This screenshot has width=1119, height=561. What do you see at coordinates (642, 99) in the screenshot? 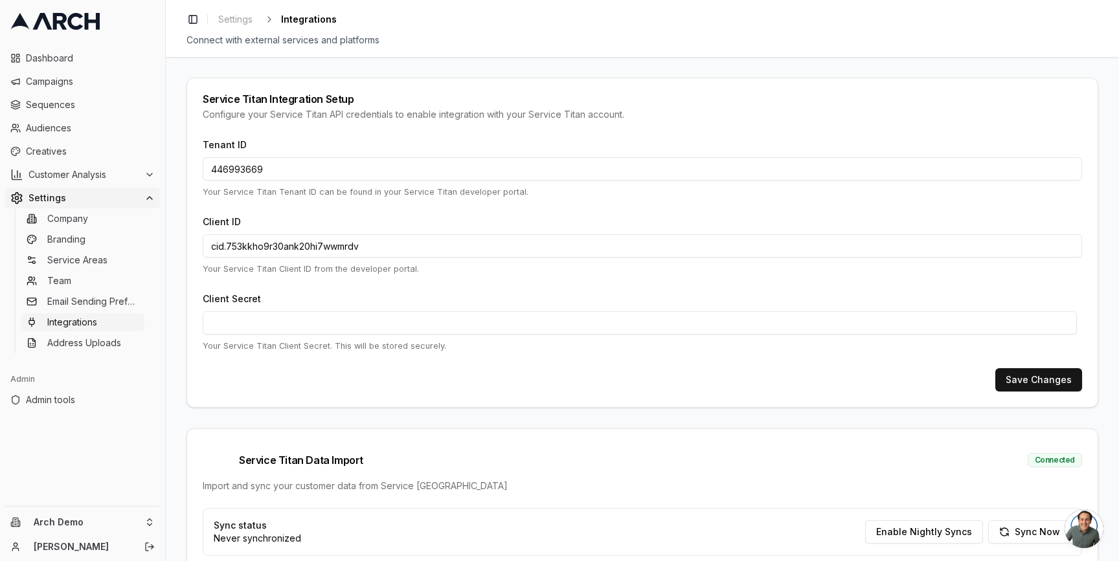
I see `div: Service Titan Integration Setup` at bounding box center [642, 99].